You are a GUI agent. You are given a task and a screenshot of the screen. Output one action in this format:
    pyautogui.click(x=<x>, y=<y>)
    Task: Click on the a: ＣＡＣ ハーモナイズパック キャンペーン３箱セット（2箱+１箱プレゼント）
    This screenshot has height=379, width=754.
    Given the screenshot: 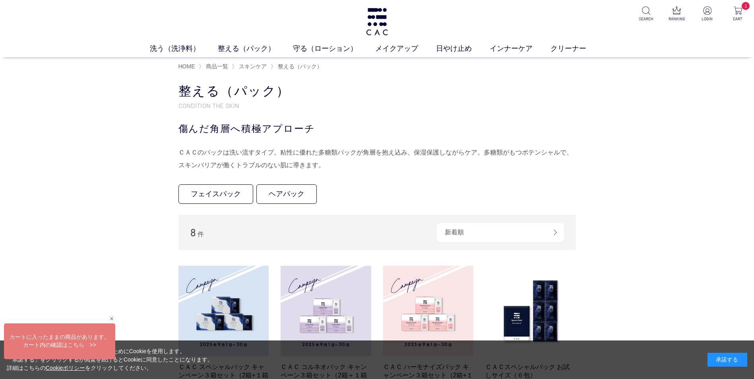 What is the action you would take?
    pyautogui.click(x=428, y=311)
    